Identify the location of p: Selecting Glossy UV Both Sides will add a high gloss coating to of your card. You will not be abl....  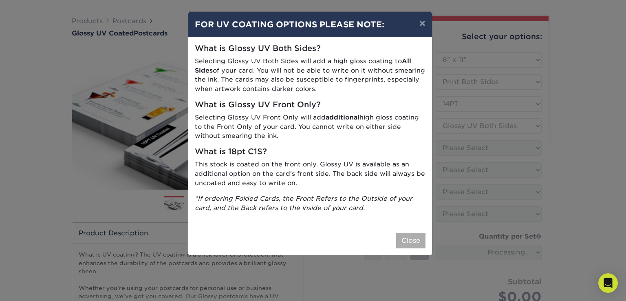
(310, 75).